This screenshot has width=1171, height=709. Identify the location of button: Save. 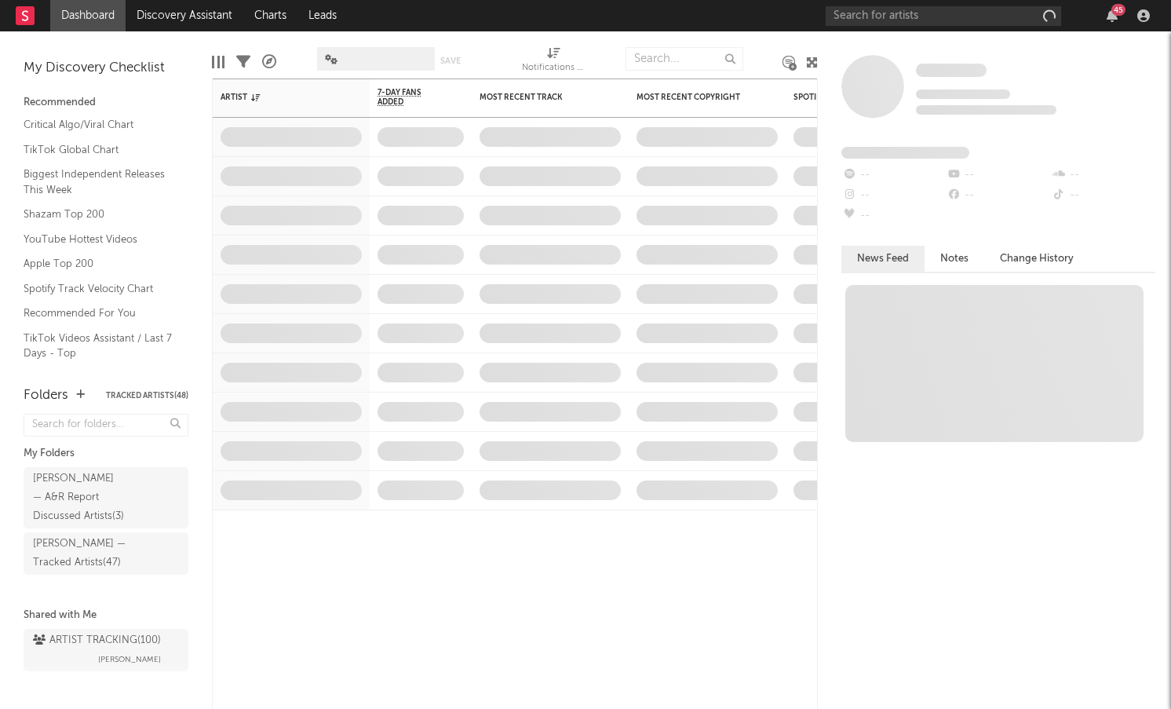
(450, 60).